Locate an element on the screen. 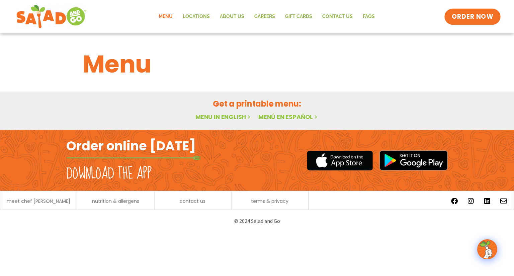 This screenshot has width=514, height=276. h1: Menu is located at coordinates (257, 64).